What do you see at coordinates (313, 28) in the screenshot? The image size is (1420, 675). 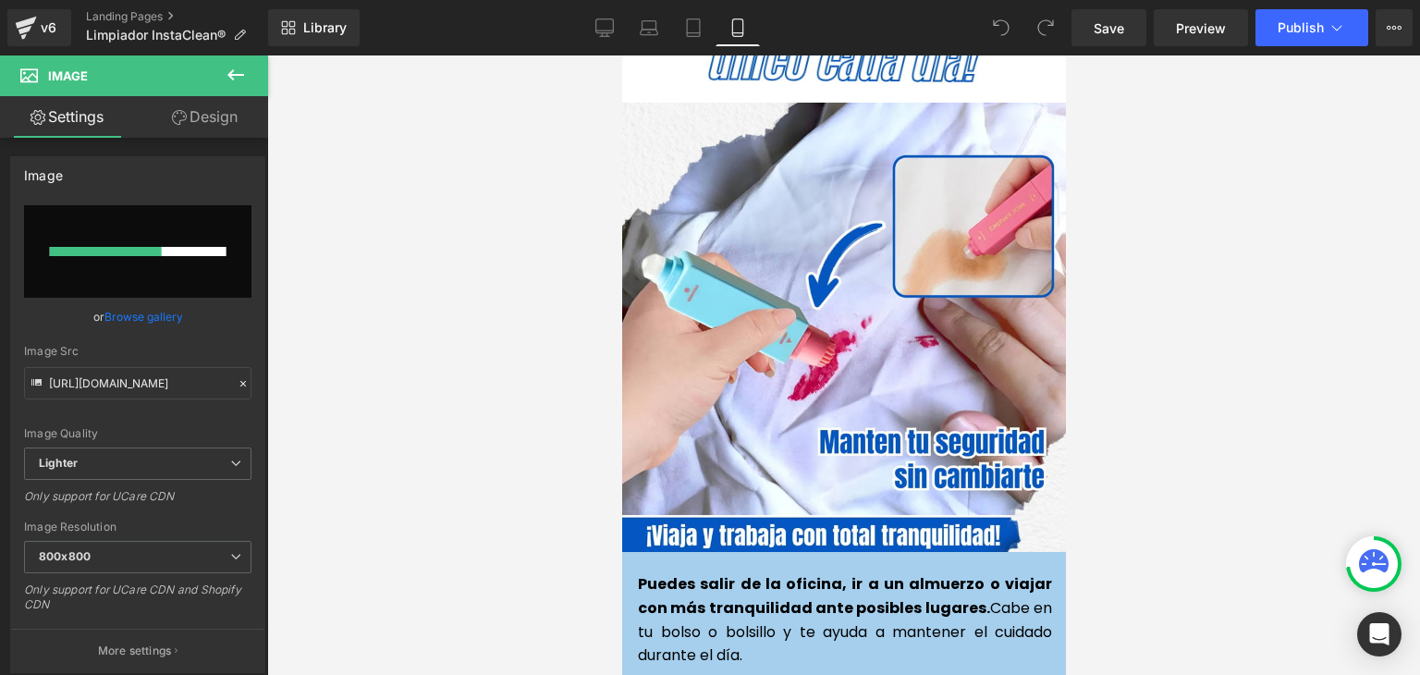 I see `a: New Library` at bounding box center [313, 28].